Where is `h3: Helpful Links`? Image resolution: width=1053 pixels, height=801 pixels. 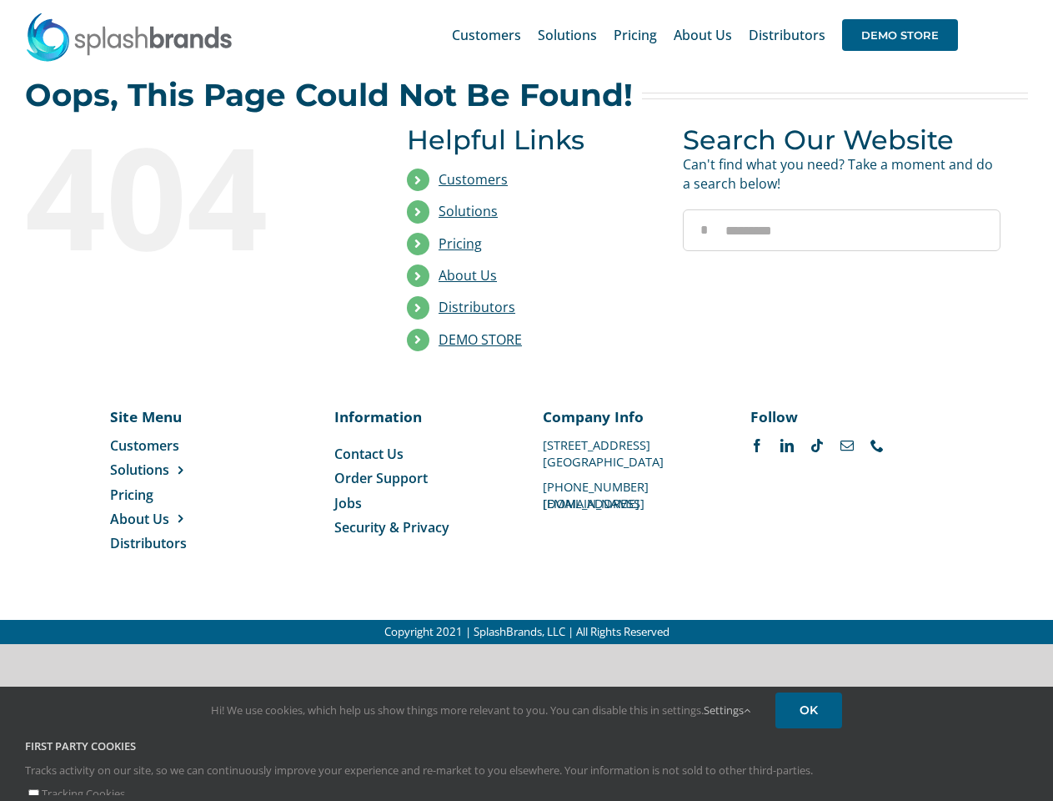 h3: Helpful Links is located at coordinates (532, 139).